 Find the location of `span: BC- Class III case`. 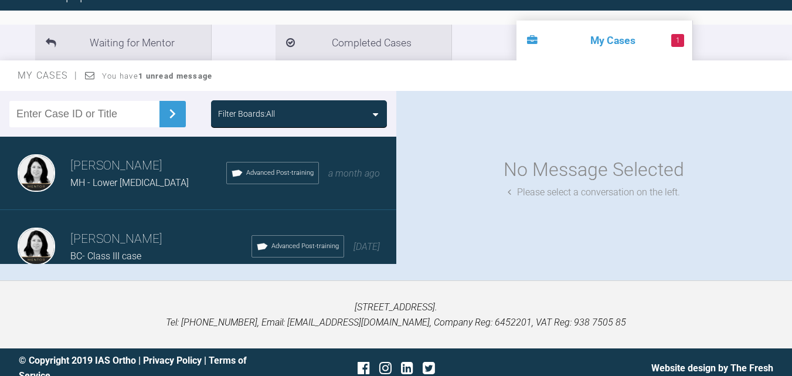

span: BC- Class III case is located at coordinates (105, 255).